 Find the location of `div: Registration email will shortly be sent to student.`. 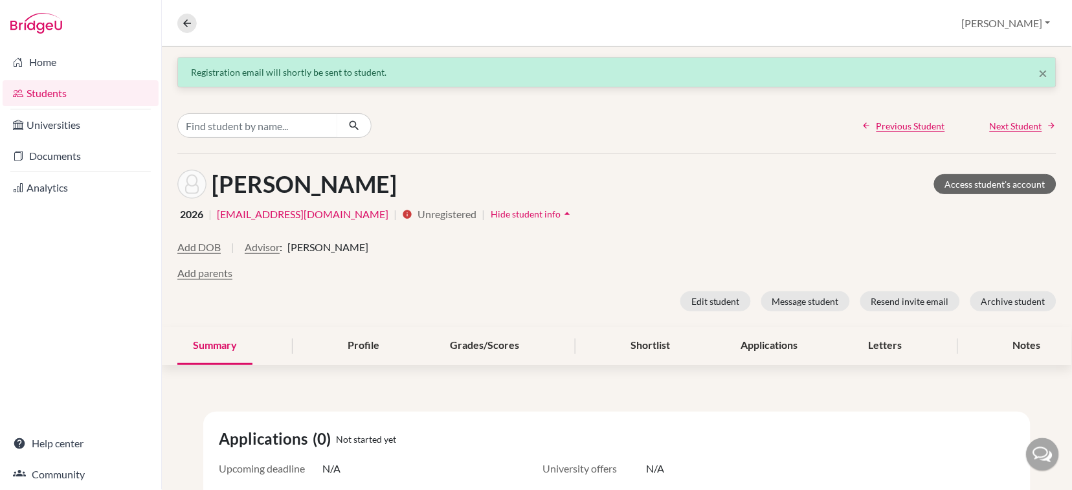

div: Registration email will shortly be sent to student. is located at coordinates (617, 72).